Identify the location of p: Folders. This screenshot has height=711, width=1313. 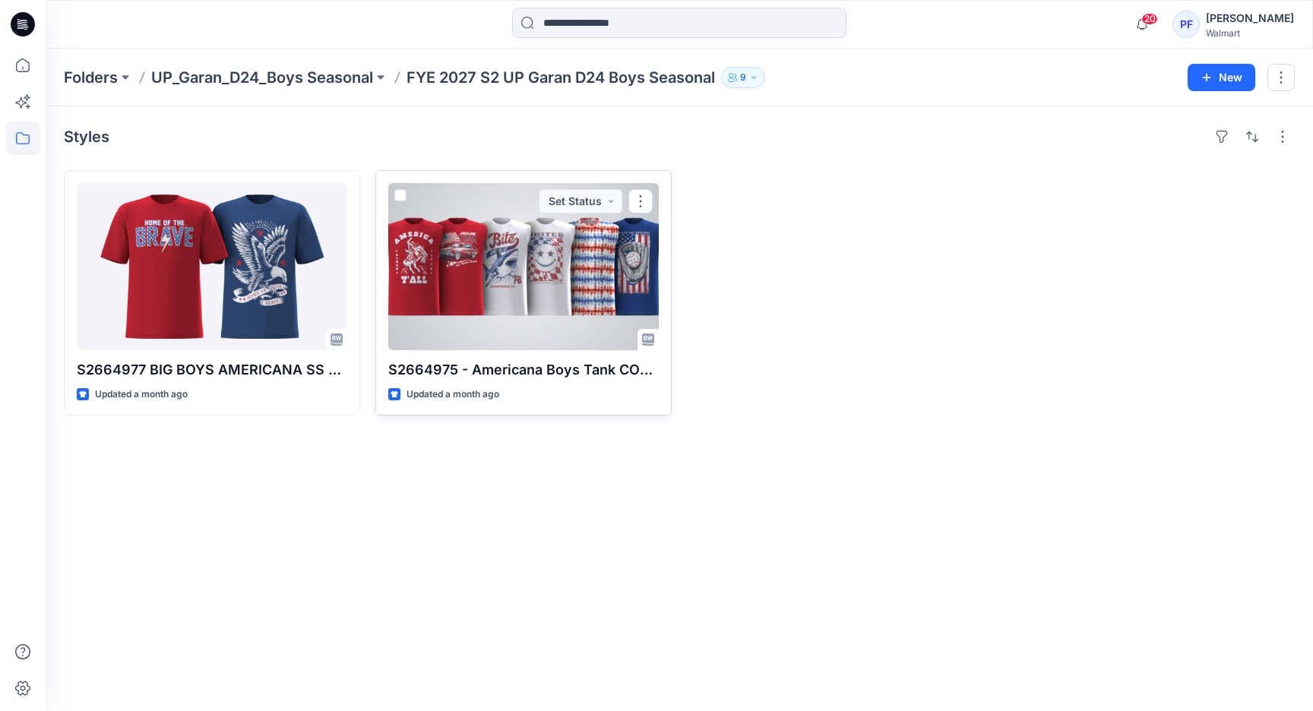
(90, 78).